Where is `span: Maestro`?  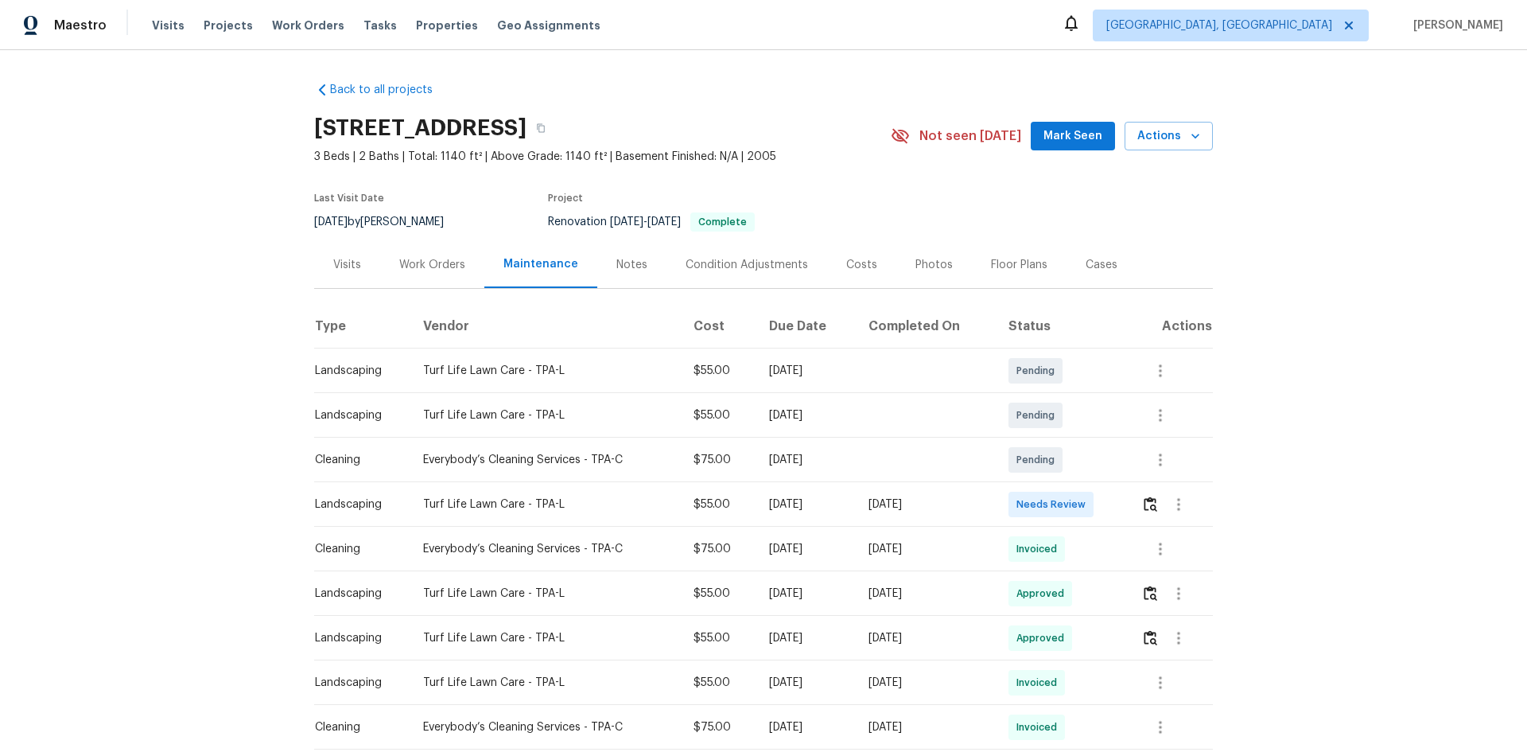
span: Maestro is located at coordinates (80, 25).